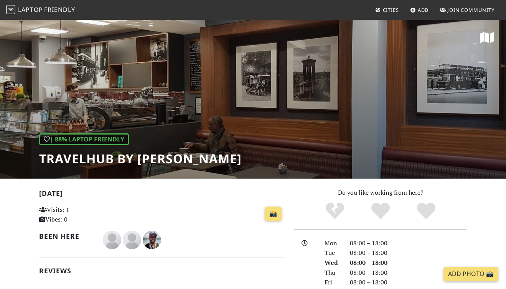  What do you see at coordinates (332, 273) in the screenshot?
I see `div: Thu` at bounding box center [332, 273].